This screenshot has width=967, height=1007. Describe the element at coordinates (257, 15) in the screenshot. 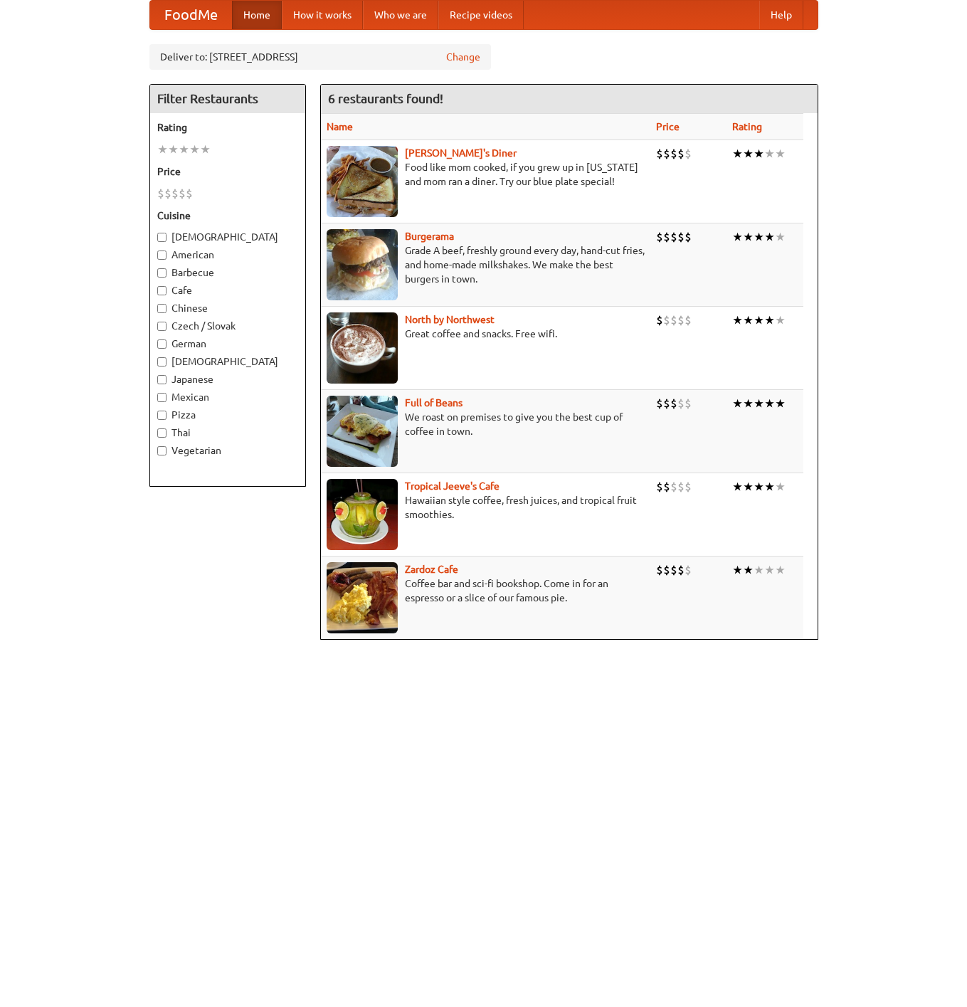

I see `a: Home` at that location.